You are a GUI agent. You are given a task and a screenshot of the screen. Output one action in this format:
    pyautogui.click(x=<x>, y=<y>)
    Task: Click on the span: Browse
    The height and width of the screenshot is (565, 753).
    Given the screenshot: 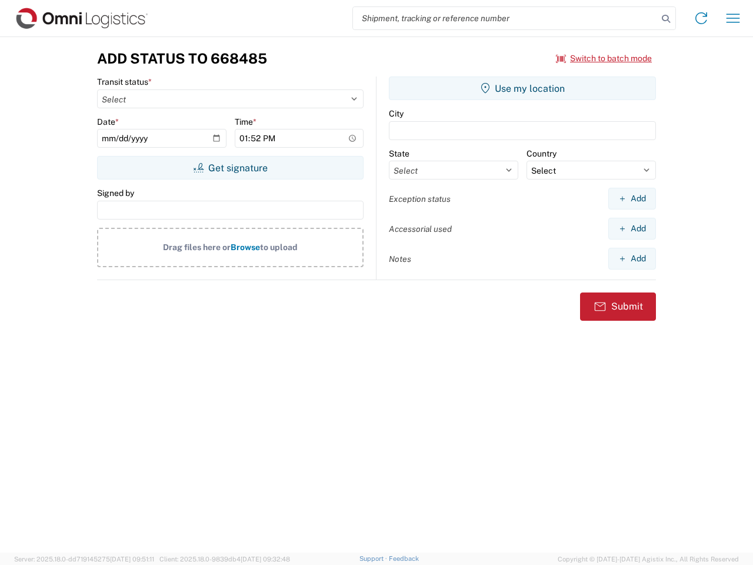 What is the action you would take?
    pyautogui.click(x=245, y=247)
    